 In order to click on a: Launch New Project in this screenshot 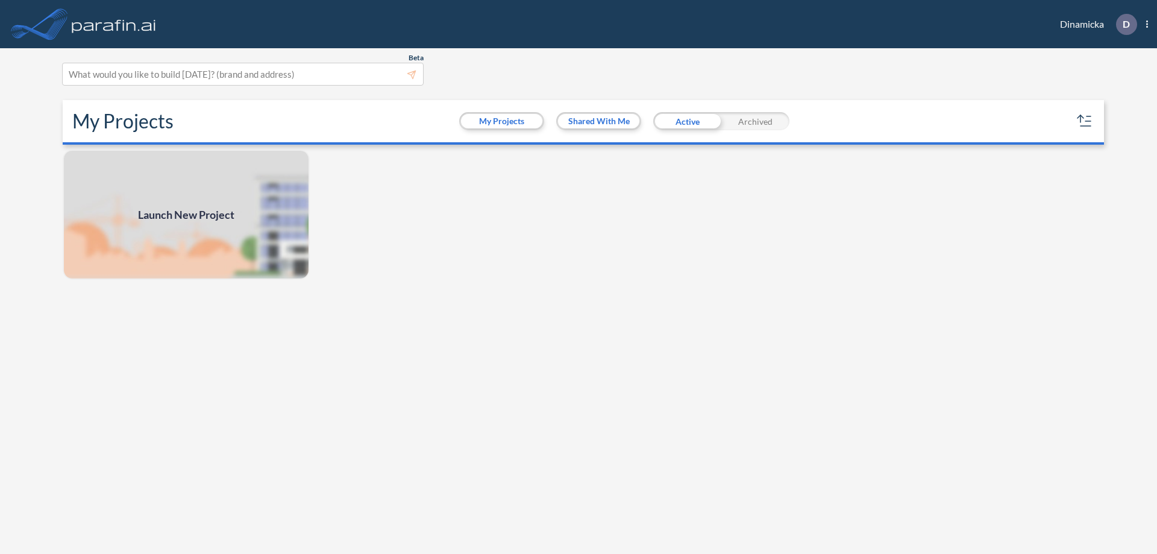, I will do `click(186, 214)`.